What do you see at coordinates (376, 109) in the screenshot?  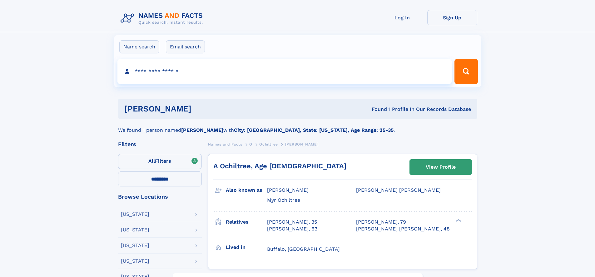 I see `div: Found 1 Profile In Our Records Database` at bounding box center [376, 109].